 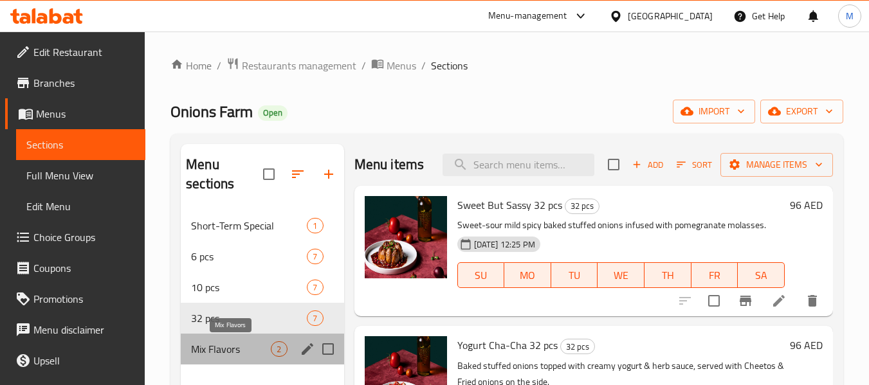 I want to click on span: Open, so click(x=273, y=113).